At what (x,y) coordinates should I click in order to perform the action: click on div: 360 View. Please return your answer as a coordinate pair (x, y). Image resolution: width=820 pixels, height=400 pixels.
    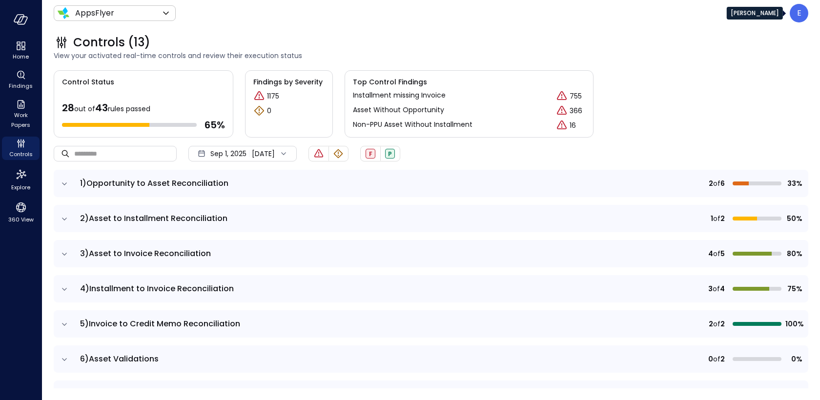
    Looking at the image, I should click on (21, 212).